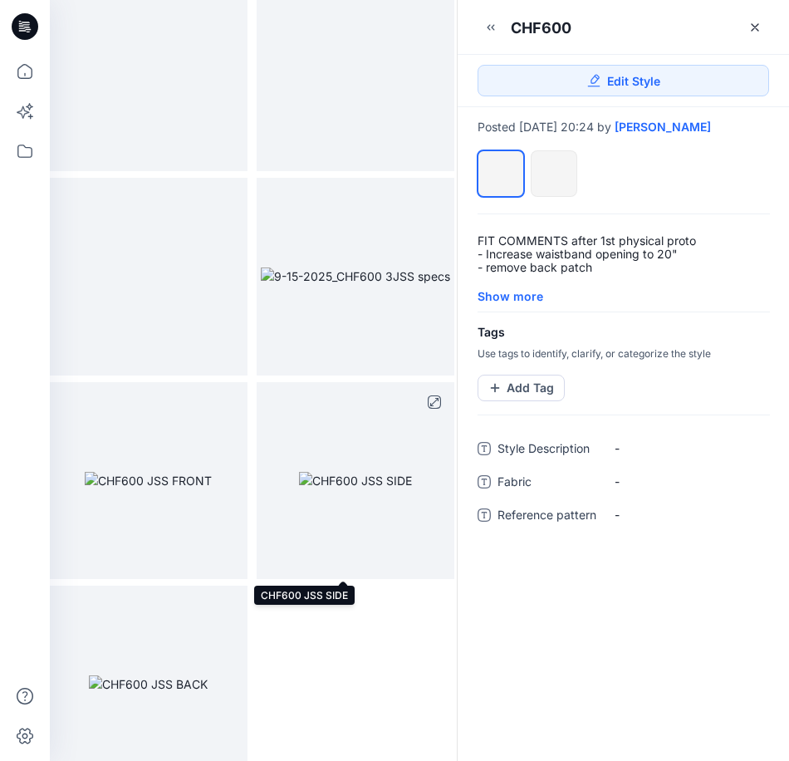 The height and width of the screenshot is (761, 789). What do you see at coordinates (521, 388) in the screenshot?
I see `button: Add Tag` at bounding box center [521, 388].